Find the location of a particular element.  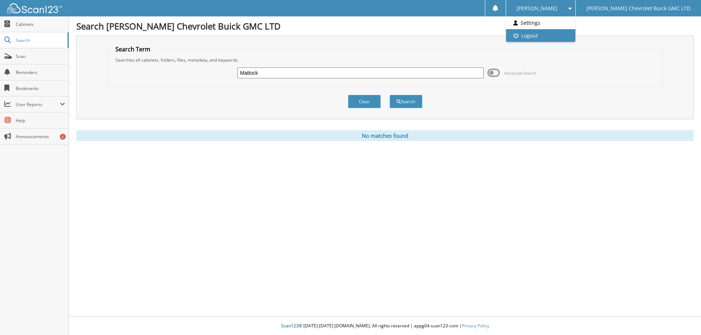

span: Bookmarks is located at coordinates (40, 88).